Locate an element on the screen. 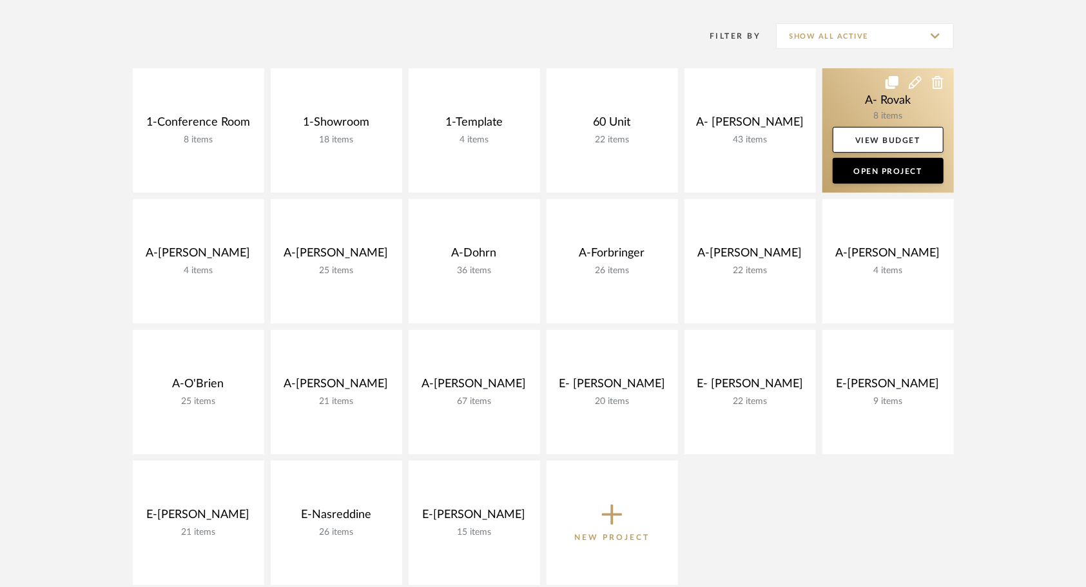  button: New Project is located at coordinates (612, 523).